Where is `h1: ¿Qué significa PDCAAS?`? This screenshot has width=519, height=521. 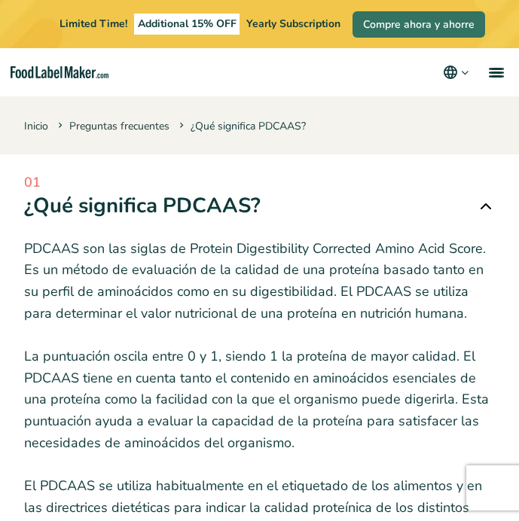
h1: ¿Qué significa PDCAAS? is located at coordinates (142, 206).